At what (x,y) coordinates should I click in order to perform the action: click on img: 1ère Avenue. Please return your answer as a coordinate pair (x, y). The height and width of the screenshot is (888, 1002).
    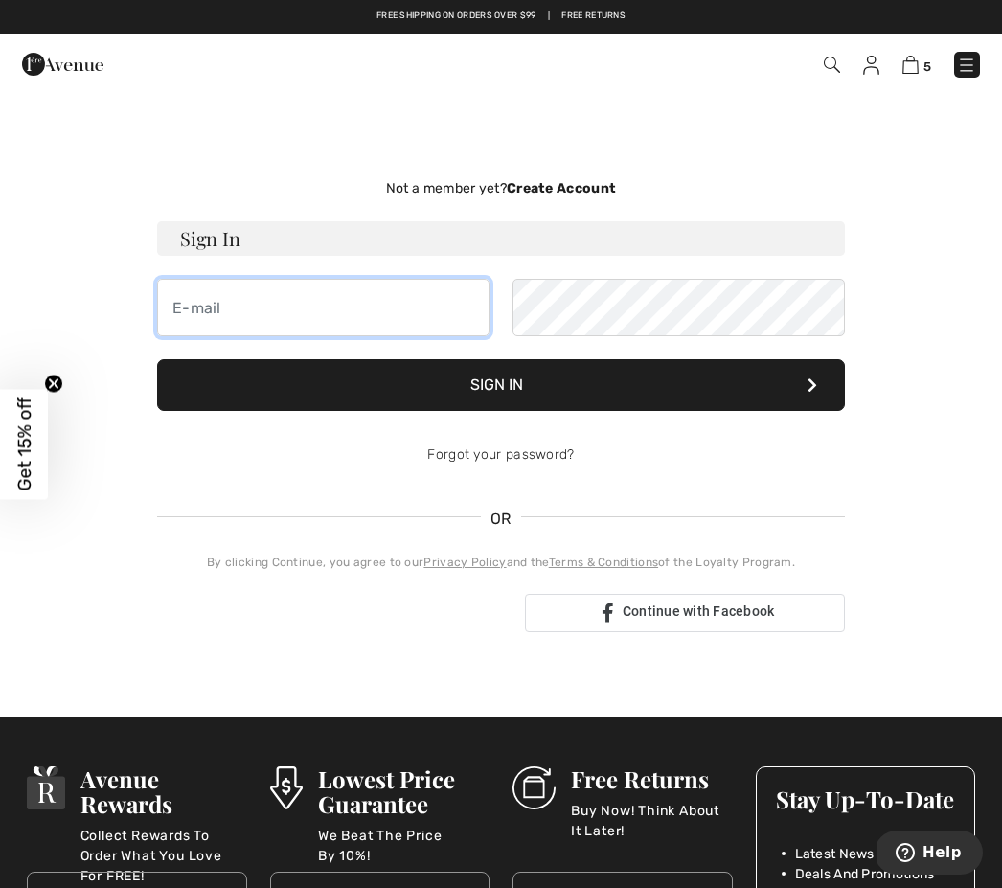
    Looking at the image, I should click on (62, 64).